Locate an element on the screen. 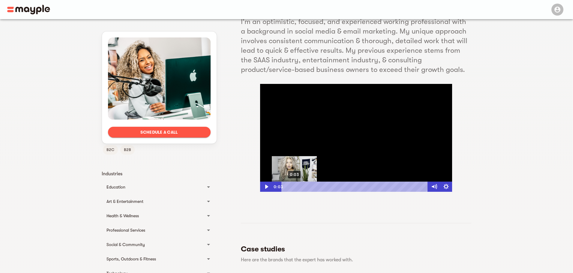  button: Mute is located at coordinates (434, 187).